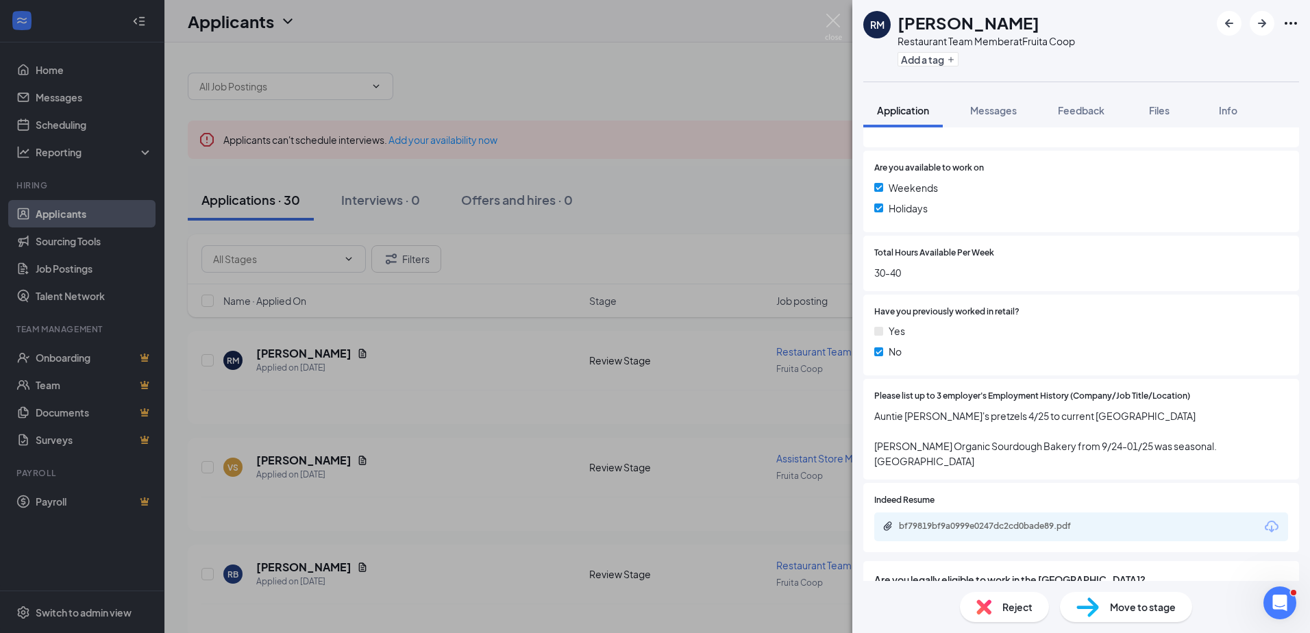  What do you see at coordinates (934, 253) in the screenshot?
I see `span: Total Hours Available Per Week` at bounding box center [934, 253].